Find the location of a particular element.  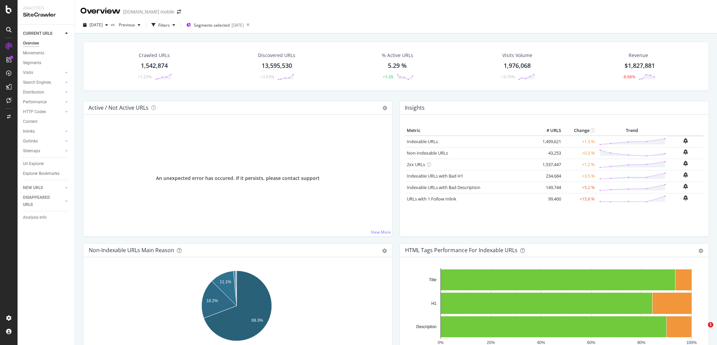

div: 1,976,068 is located at coordinates (517, 66).